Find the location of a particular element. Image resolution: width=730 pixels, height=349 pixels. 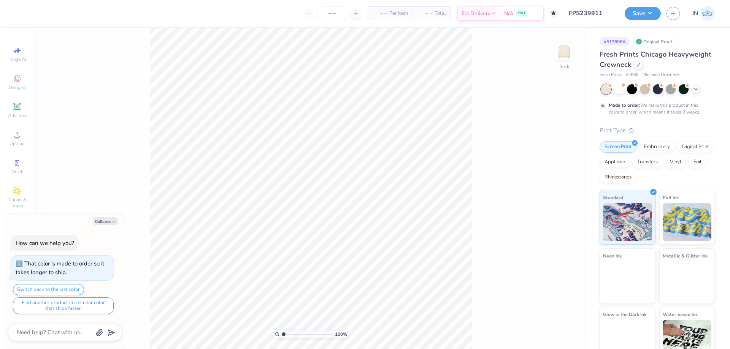

span: Neon Ink is located at coordinates (612, 256).